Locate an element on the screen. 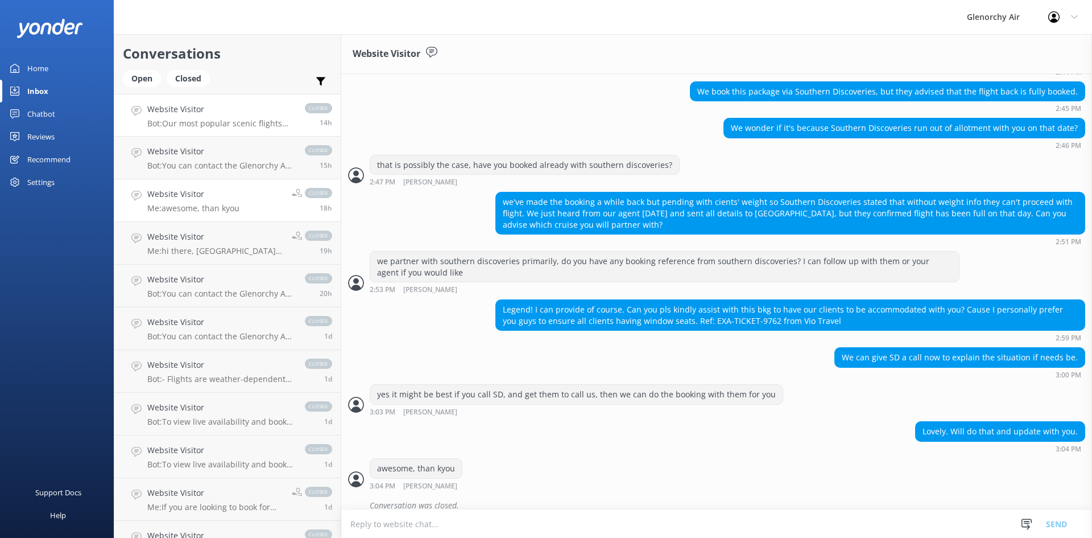 The height and width of the screenshot is (538, 1092). span: 10:02am 18-Aug-2025 (UTC +12:00) Pacific/Auckland is located at coordinates (328, 506).